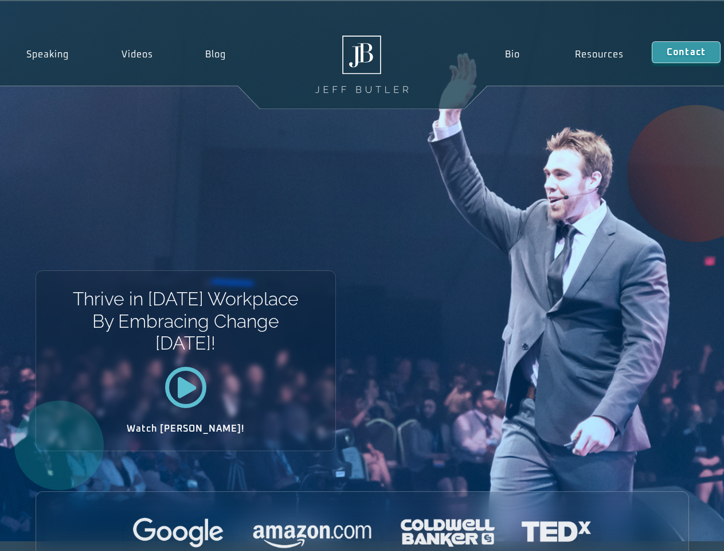 The width and height of the screenshot is (724, 551). What do you see at coordinates (686, 52) in the screenshot?
I see `span: Contact` at bounding box center [686, 52].